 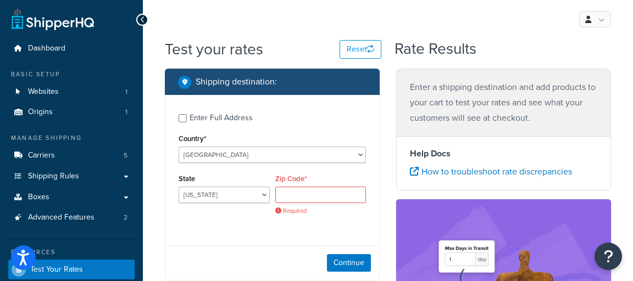 I want to click on label: Country*, so click(x=192, y=139).